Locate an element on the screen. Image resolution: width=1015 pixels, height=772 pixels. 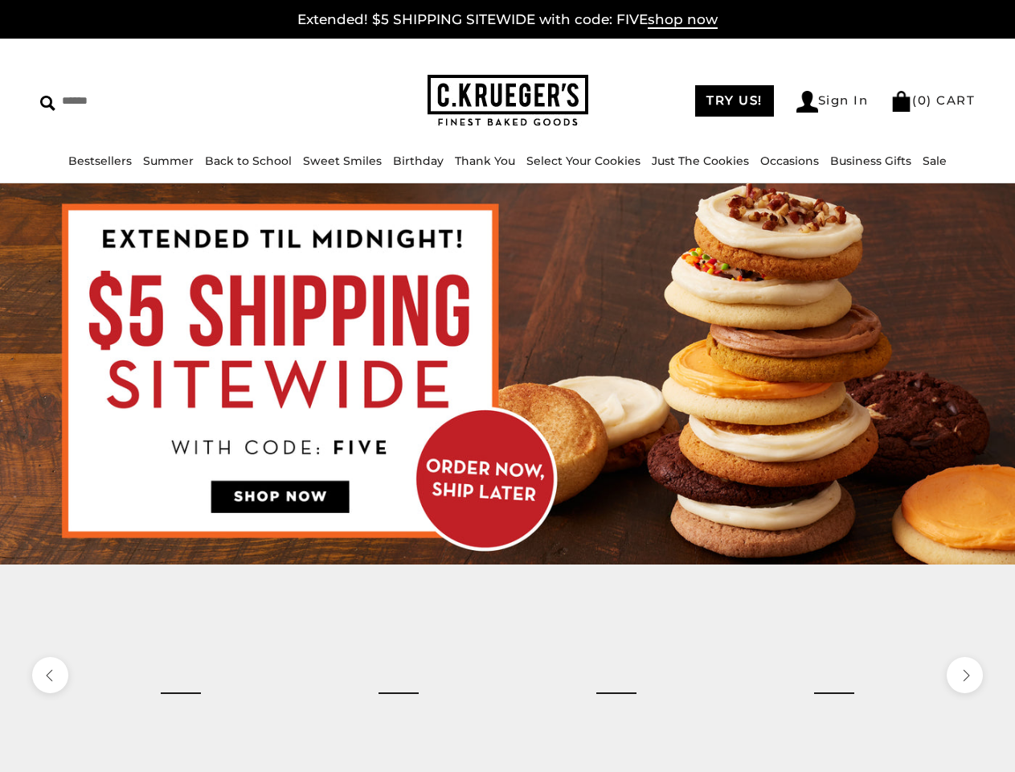
a: (0) CART is located at coordinates (932, 100).